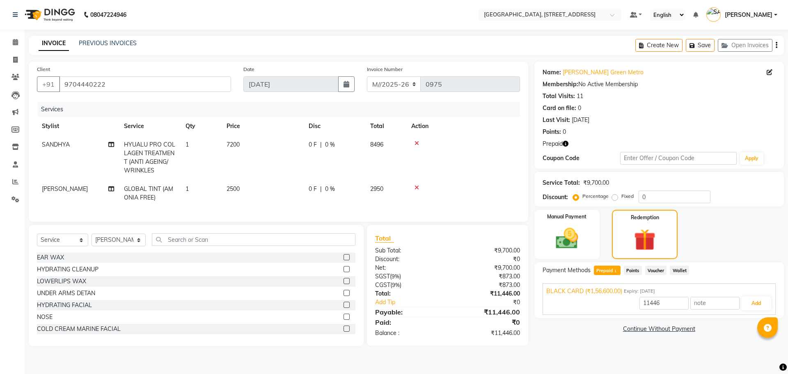  Describe the element at coordinates (408, 268) in the screenshot. I see `div: Net:` at that location.